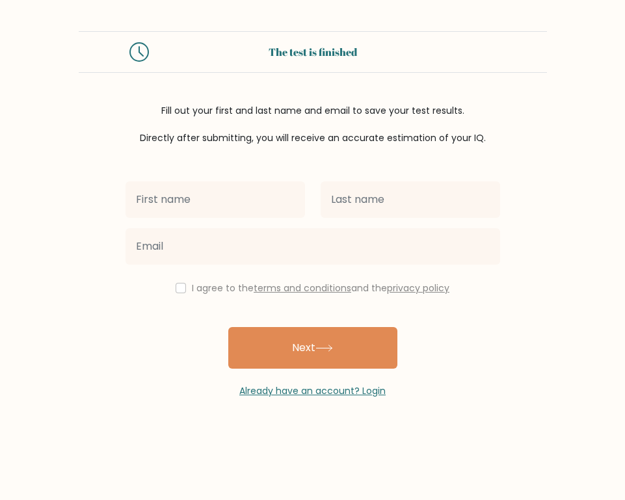 The height and width of the screenshot is (500, 625). Describe the element at coordinates (313, 348) in the screenshot. I see `button: Next` at that location.